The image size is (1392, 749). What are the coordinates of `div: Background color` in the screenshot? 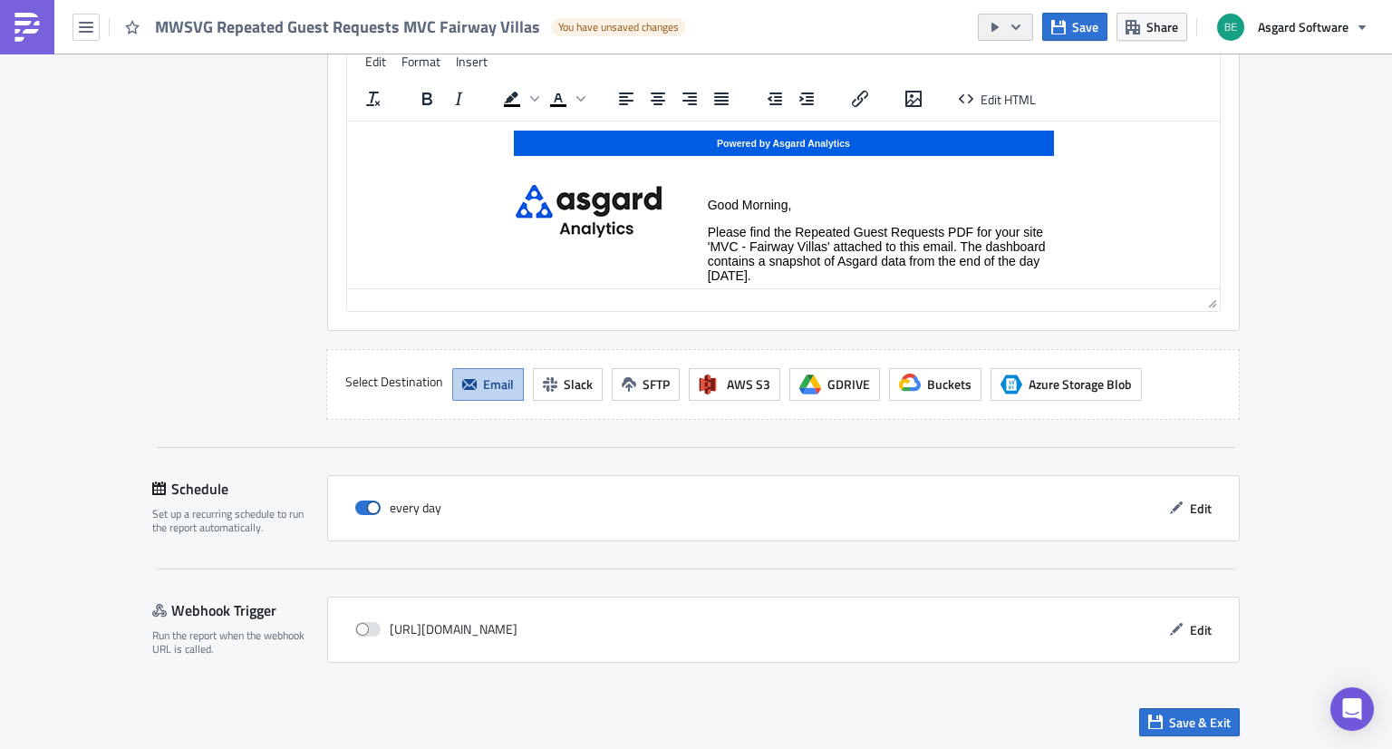 It's located at (519, 99).